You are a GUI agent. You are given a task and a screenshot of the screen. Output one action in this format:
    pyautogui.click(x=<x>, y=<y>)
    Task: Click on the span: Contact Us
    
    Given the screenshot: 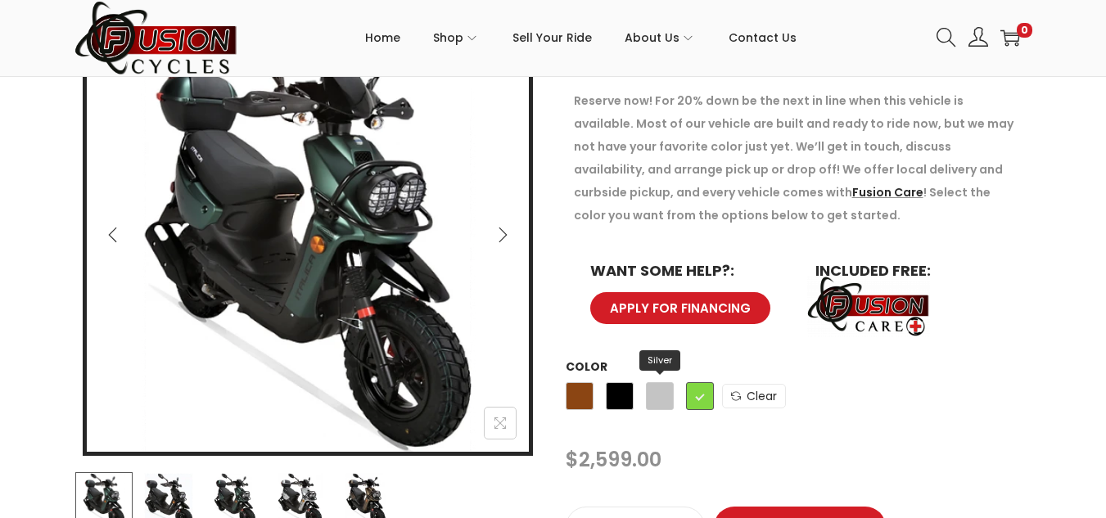 What is the action you would take?
    pyautogui.click(x=762, y=38)
    